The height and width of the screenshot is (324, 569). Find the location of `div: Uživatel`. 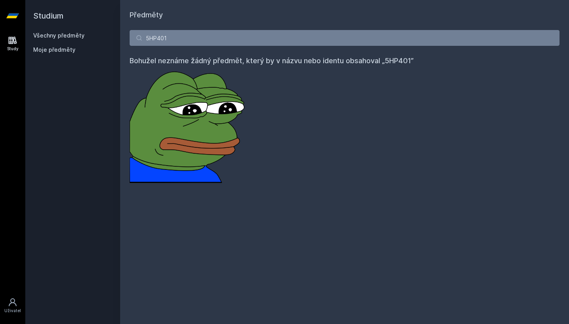

div: Uživatel is located at coordinates (13, 311).